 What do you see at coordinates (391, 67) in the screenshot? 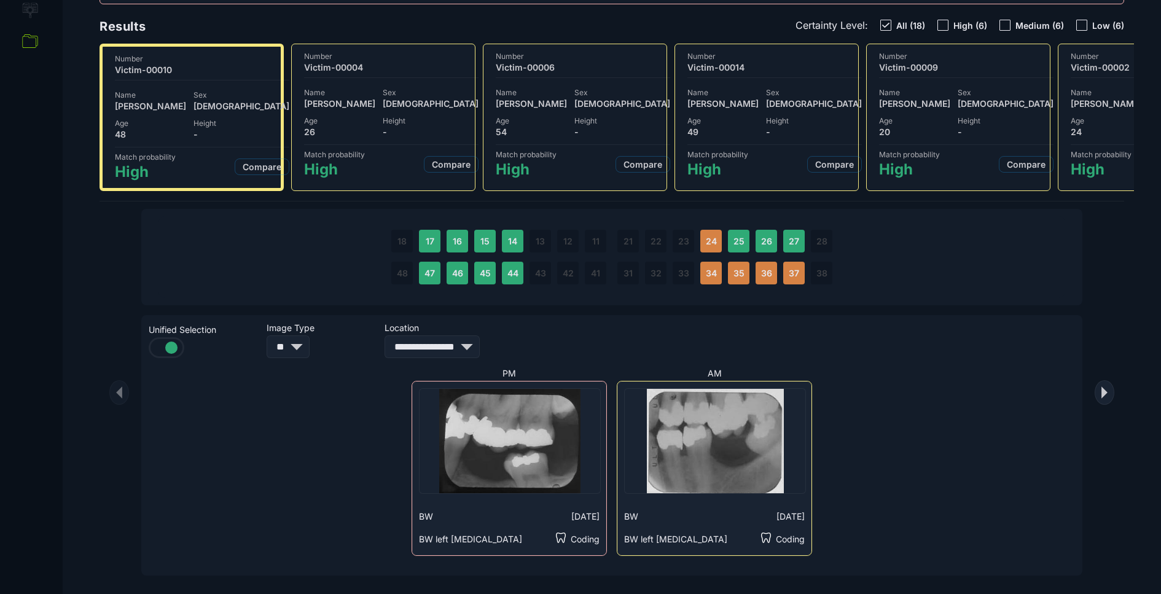
I see `span: Victim-00004` at bounding box center [391, 67].